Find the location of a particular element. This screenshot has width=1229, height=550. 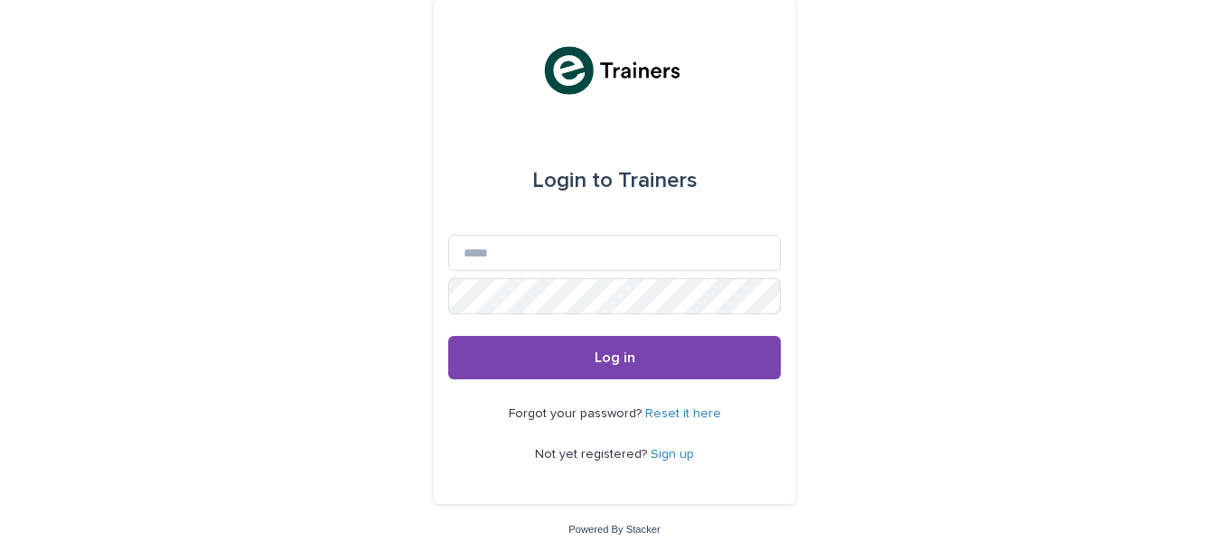

span: Forgot your password? is located at coordinates (577, 414).